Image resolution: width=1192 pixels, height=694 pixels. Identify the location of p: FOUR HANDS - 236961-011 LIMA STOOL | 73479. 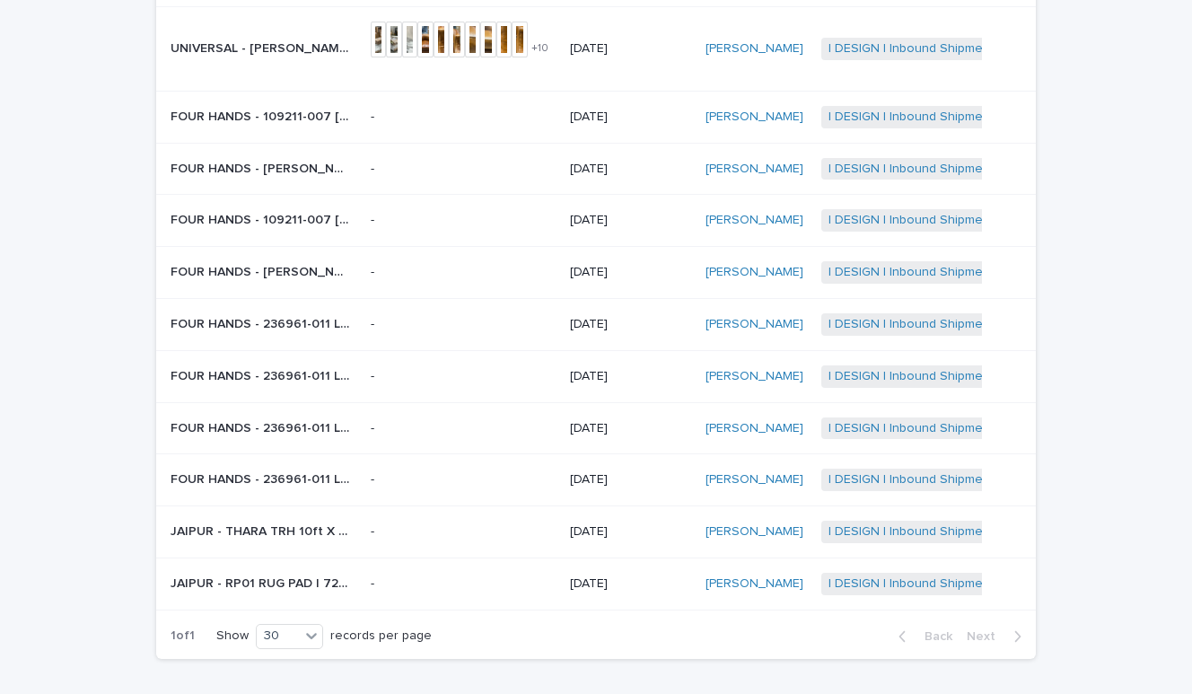
(262, 426).